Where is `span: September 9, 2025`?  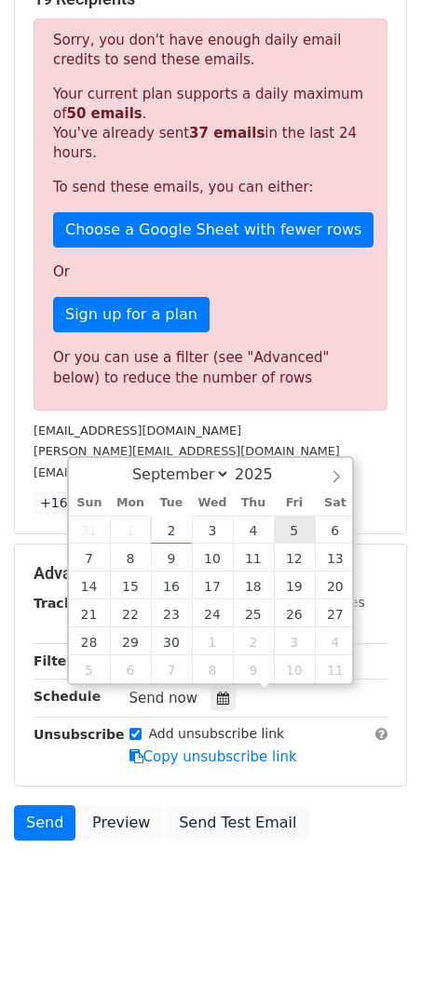 span: September 9, 2025 is located at coordinates (171, 557).